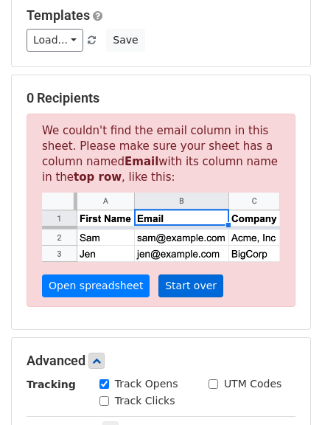 The image size is (322, 425). Describe the element at coordinates (145, 400) in the screenshot. I see `label: Track Clicks` at that location.